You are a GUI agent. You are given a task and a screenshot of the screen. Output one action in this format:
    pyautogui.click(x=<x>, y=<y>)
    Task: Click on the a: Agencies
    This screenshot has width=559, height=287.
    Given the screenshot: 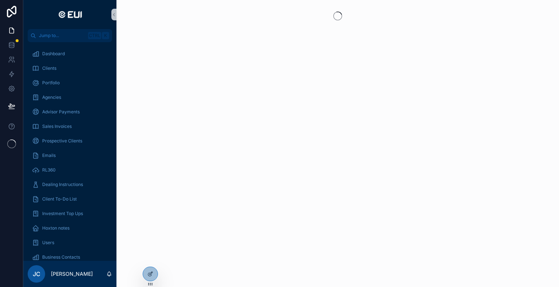 What is the action you would take?
    pyautogui.click(x=70, y=97)
    